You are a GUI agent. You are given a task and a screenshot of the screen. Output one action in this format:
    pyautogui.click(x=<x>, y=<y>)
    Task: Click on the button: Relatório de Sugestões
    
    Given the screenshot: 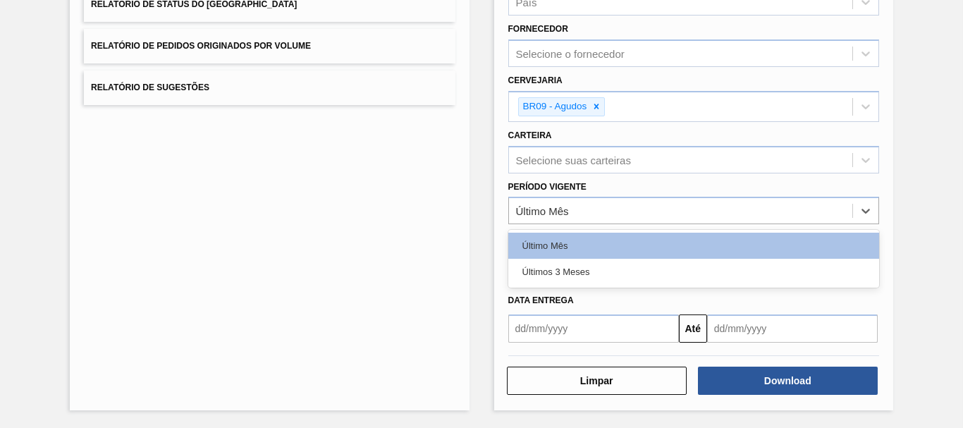 What is the action you would take?
    pyautogui.click(x=269, y=87)
    